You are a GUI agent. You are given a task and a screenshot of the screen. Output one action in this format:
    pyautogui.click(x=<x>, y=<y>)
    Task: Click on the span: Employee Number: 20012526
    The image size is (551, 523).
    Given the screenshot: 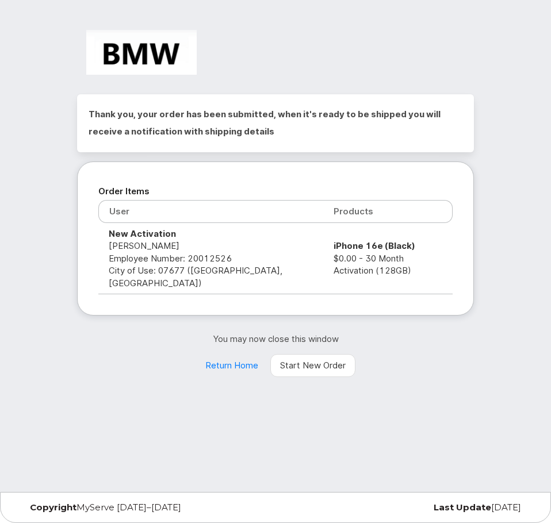 What is the action you would take?
    pyautogui.click(x=170, y=258)
    